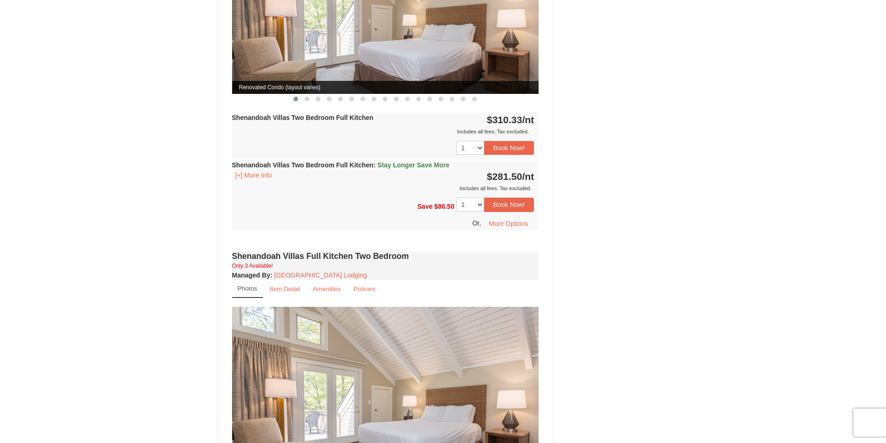  What do you see at coordinates (385, 256) in the screenshot?
I see `h4: Shenandoah Villas Full Kitchen Two Bedroom` at bounding box center [385, 256].